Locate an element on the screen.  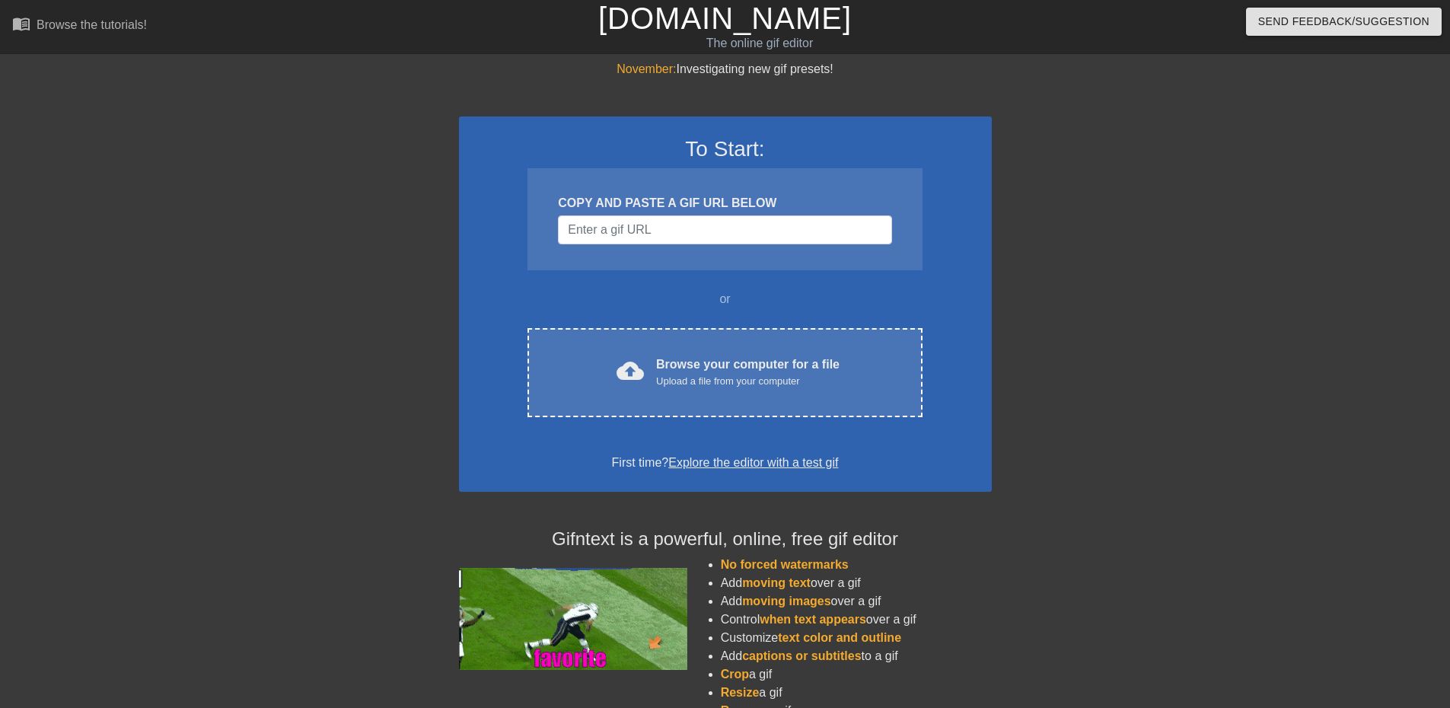
div: Investigating new gif presets! is located at coordinates (726, 69).